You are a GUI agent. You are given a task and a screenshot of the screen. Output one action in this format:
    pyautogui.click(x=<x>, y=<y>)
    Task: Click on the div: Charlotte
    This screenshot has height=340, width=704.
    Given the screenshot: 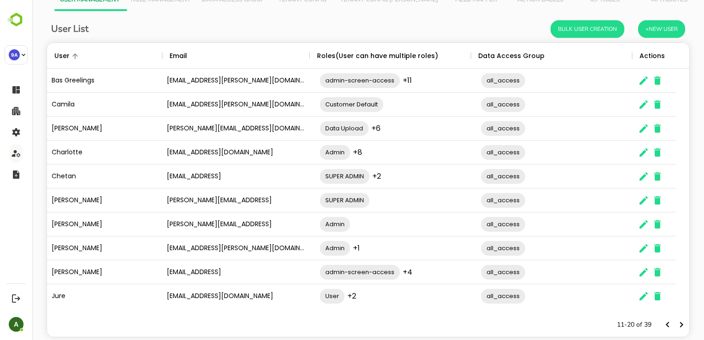 What is the action you would take?
    pyautogui.click(x=72, y=153)
    